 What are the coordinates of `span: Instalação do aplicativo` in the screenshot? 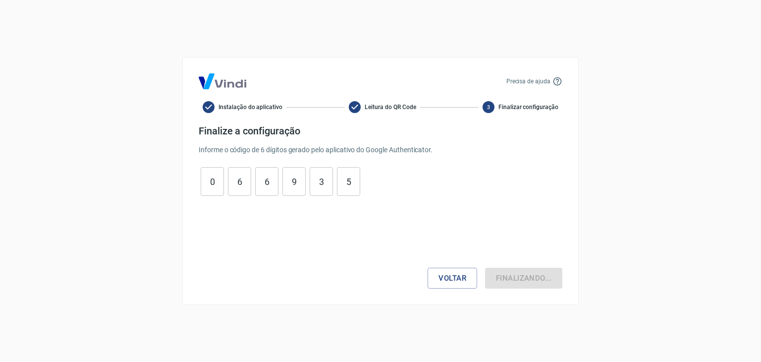 It's located at (250, 107).